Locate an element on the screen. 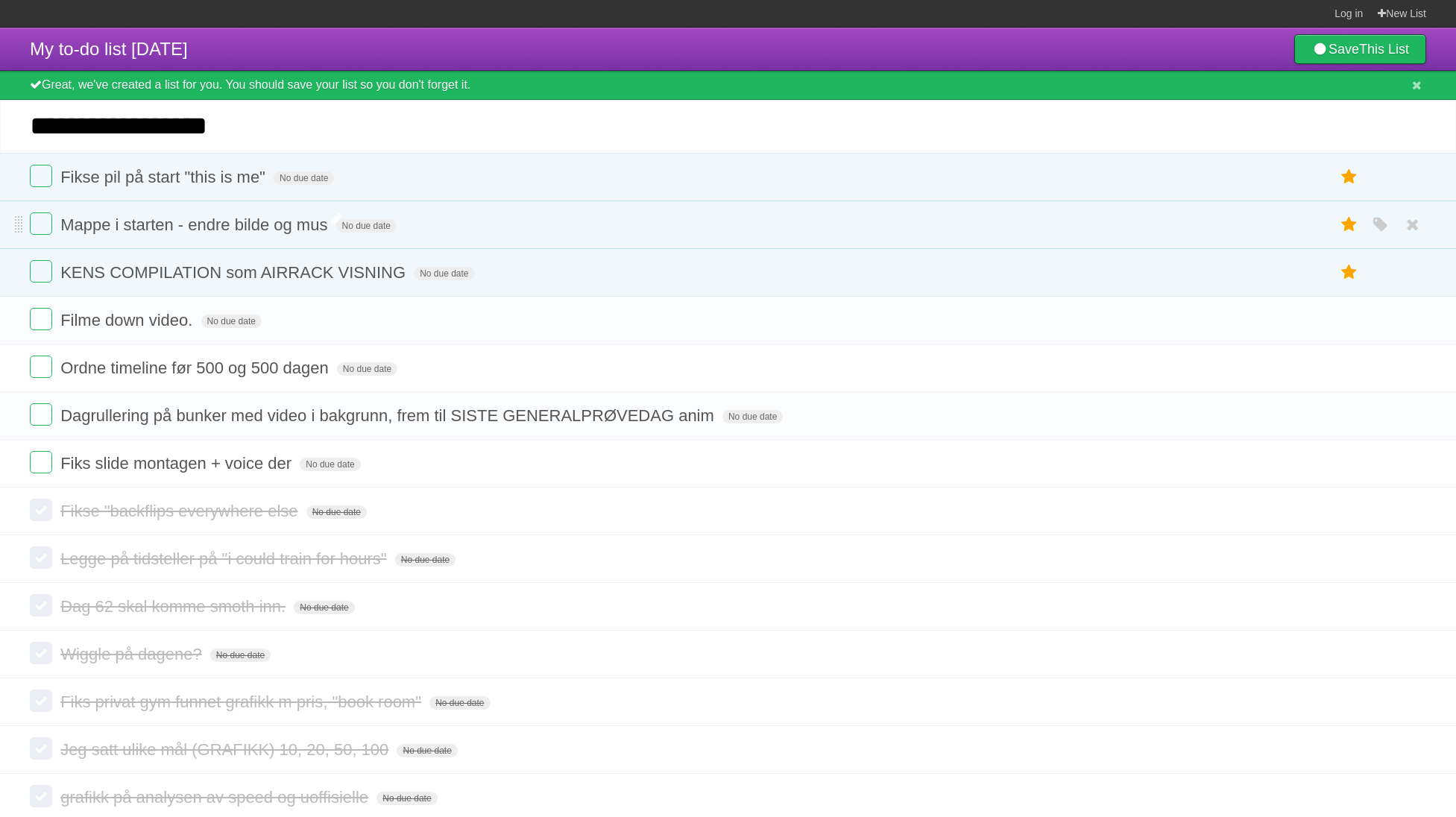  span: Mappe i starten - endre bilde og mus is located at coordinates (195, 225).